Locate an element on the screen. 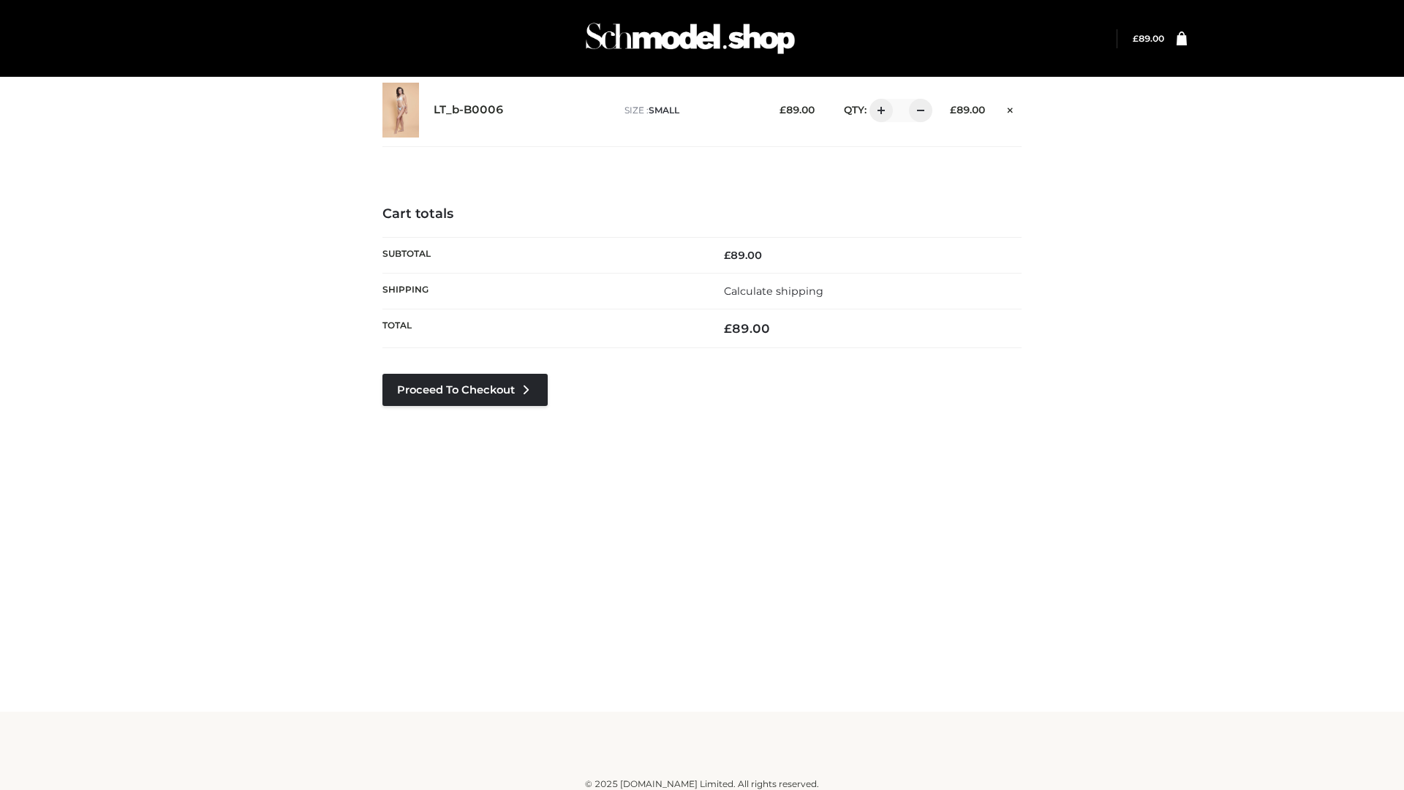 This screenshot has height=790, width=1404. h4: Cart totals is located at coordinates (702, 214).